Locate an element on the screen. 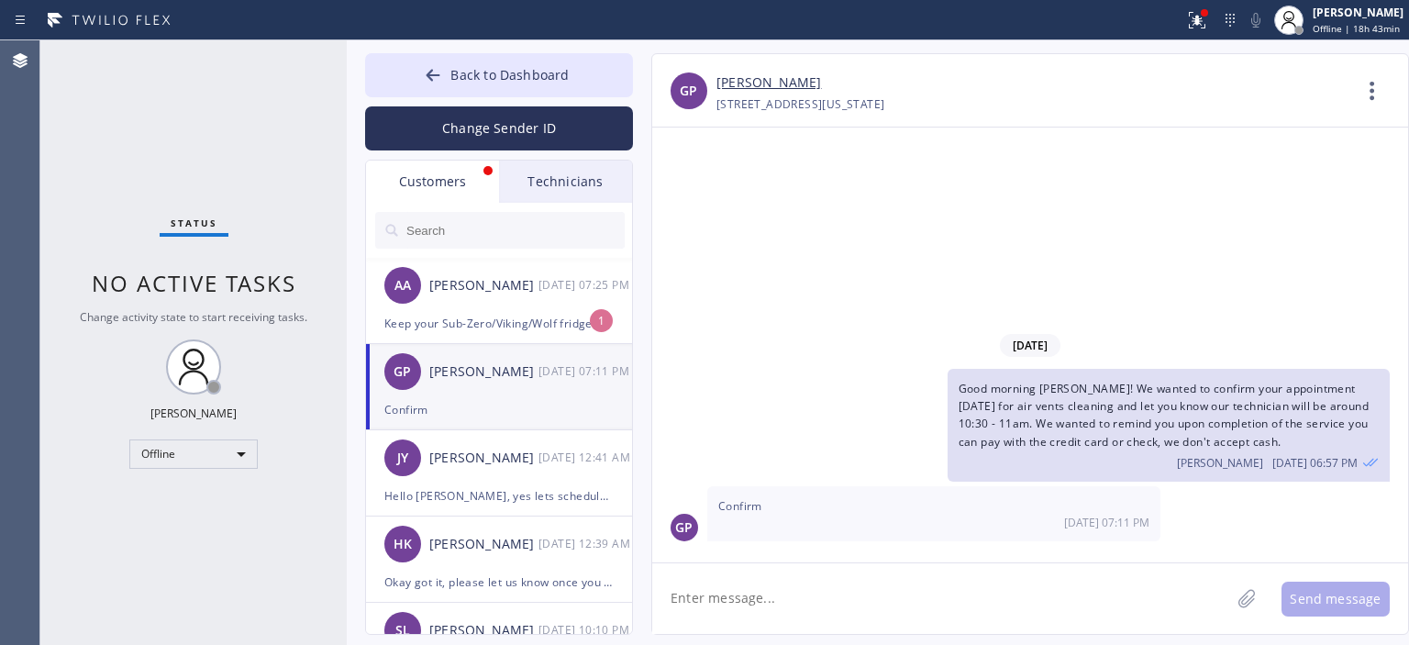 This screenshot has width=1409, height=645. button: Change Sender ID is located at coordinates (499, 128).